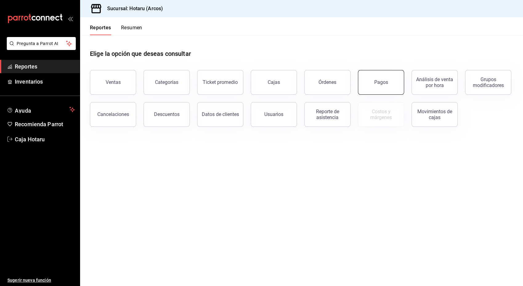 The width and height of the screenshot is (523, 286). I want to click on div: Descuentos, so click(167, 114).